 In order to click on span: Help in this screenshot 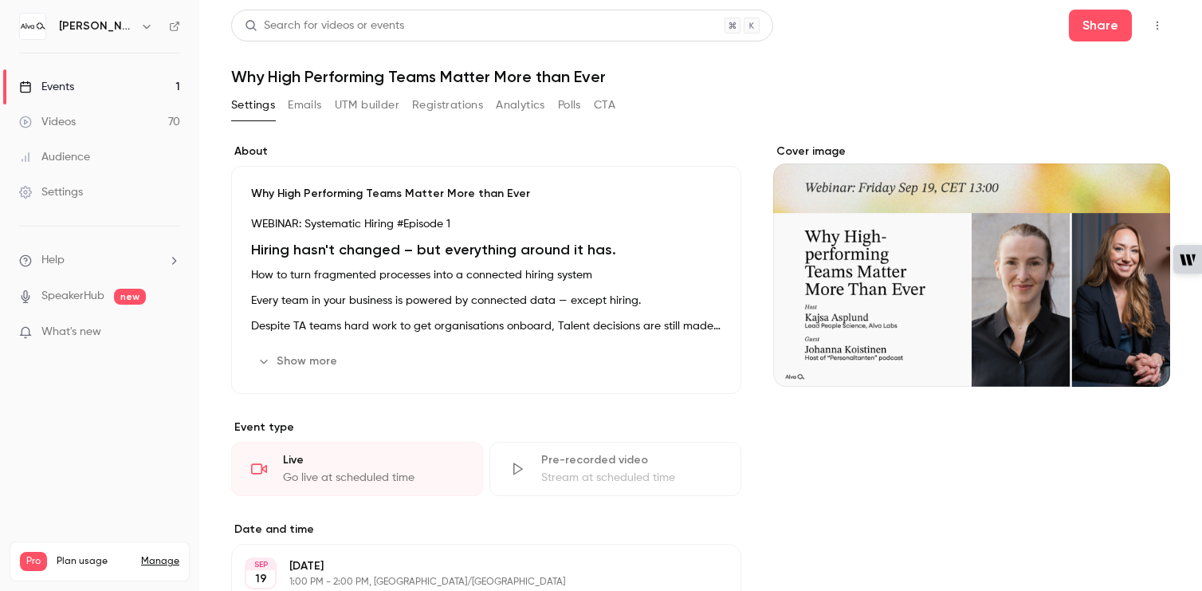, I will do `click(53, 260)`.